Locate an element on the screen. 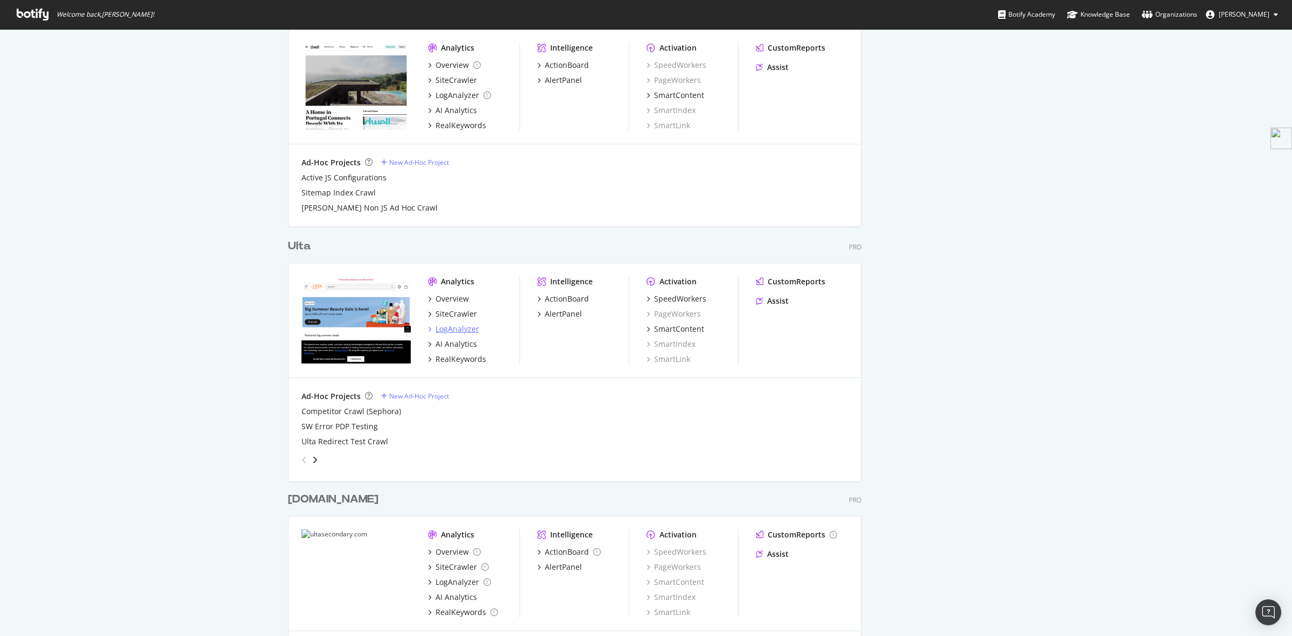 Image resolution: width=1292 pixels, height=636 pixels. div: Ulta Redirect Test Crawl is located at coordinates (345, 442).